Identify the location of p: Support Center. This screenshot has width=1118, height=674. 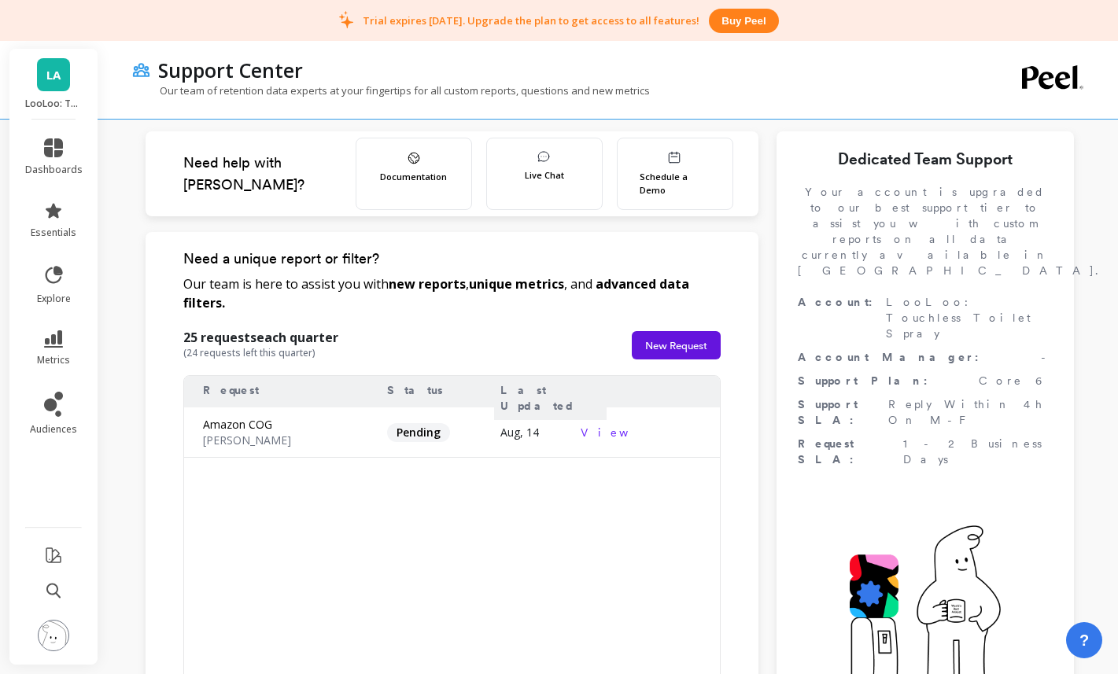
(230, 70).